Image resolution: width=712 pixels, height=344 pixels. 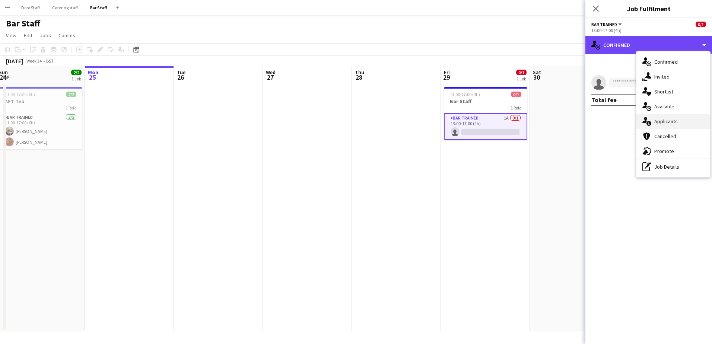 I want to click on div: 13:00-17:00 (4h)0/1Bar Staff1 RoleBar trained1A0/113:00-17:00 (4h), so click(x=486, y=114).